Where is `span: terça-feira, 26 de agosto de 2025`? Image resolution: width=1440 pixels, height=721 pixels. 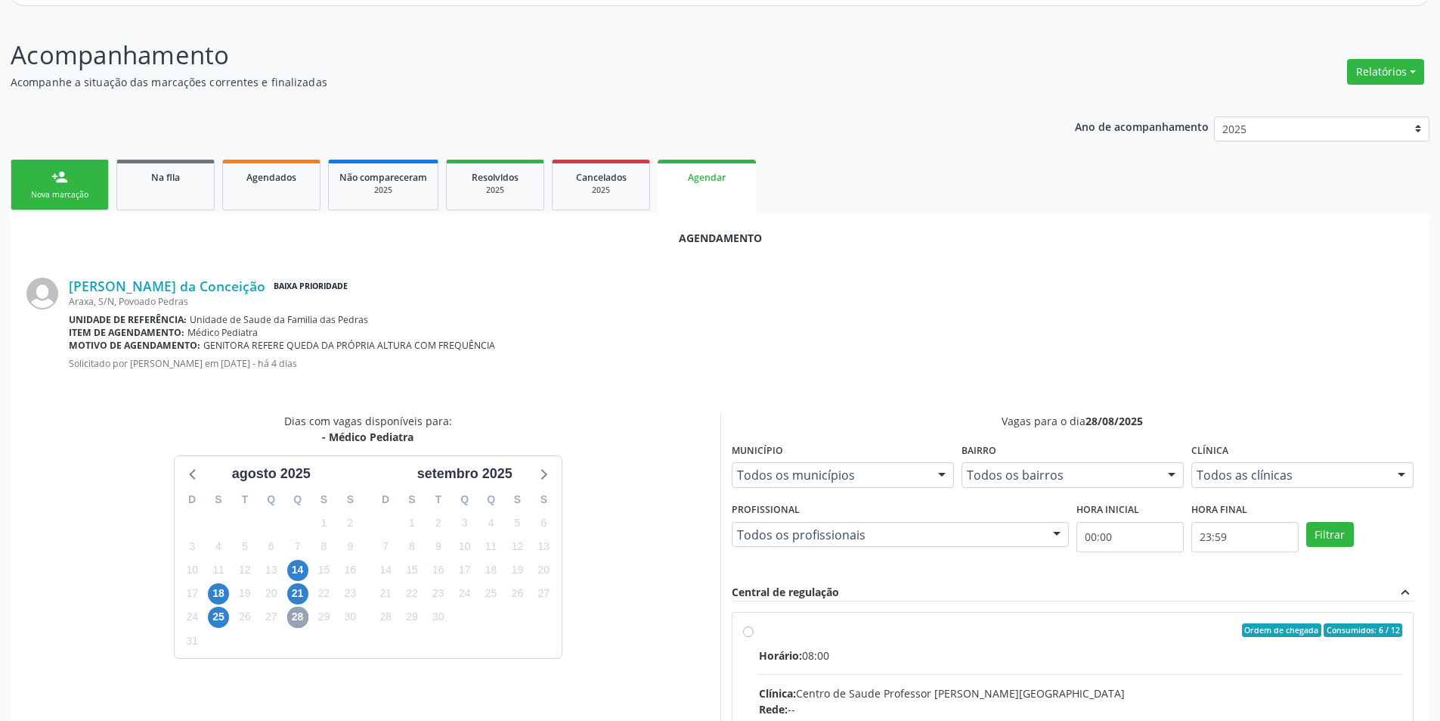 span: terça-feira, 26 de agosto de 2025 is located at coordinates (245, 617).